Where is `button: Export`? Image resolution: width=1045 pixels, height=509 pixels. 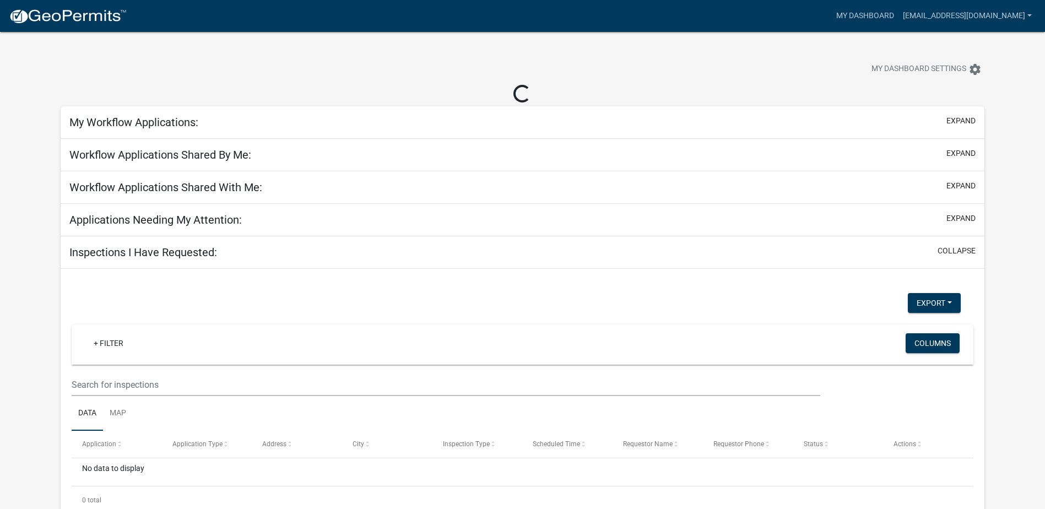
button: Export is located at coordinates (934, 303).